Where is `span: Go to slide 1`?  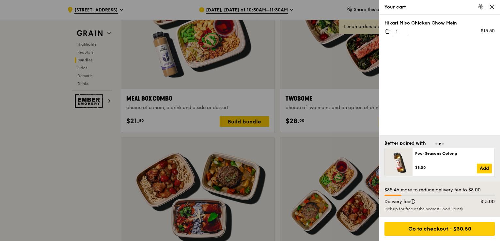 span: Go to slide 1 is located at coordinates (437, 144).